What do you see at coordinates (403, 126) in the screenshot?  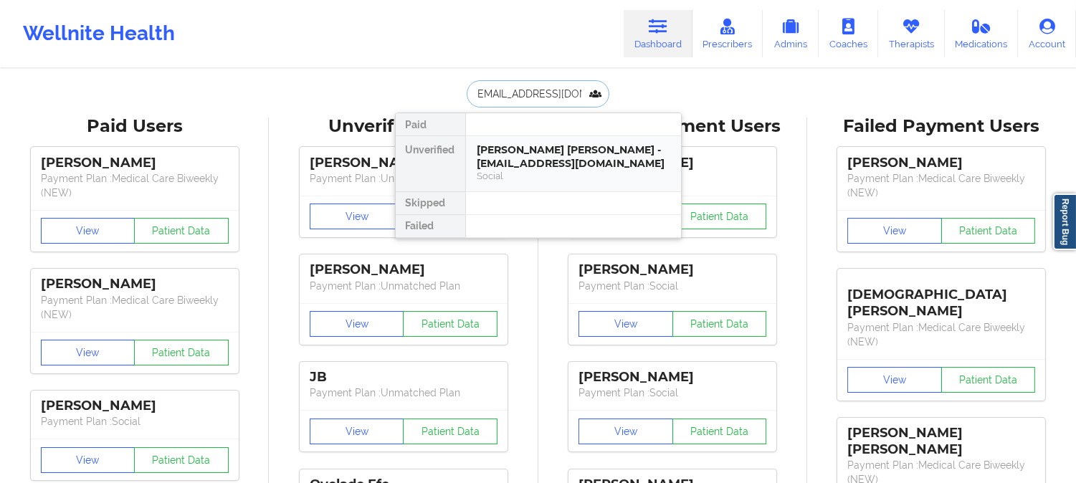 I see `div: Unverified Users` at bounding box center [403, 126].